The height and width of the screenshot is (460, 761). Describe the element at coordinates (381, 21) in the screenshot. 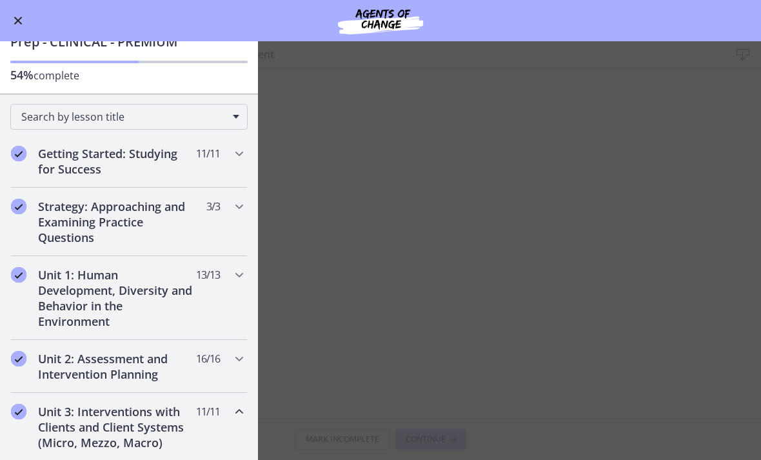

I see `img: Agents of Change` at that location.